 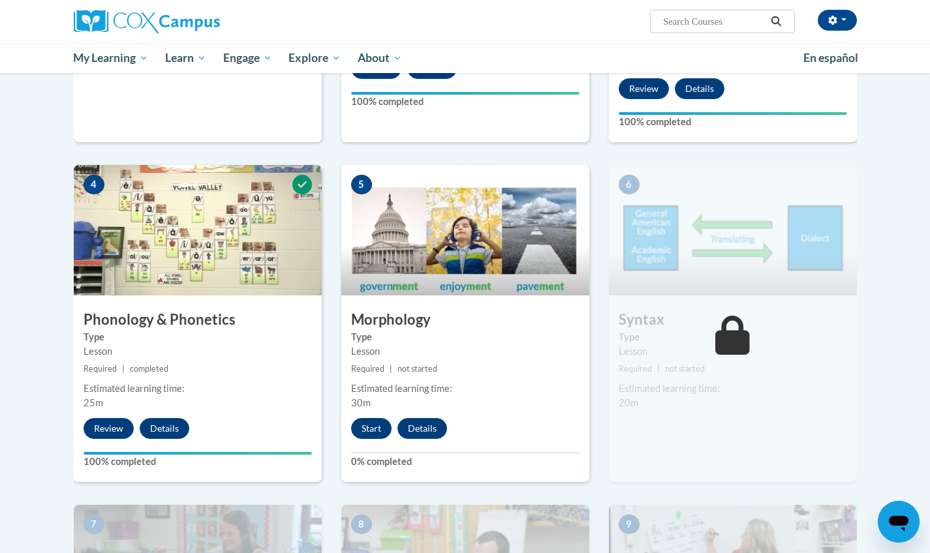 I want to click on span: 8, so click(x=361, y=525).